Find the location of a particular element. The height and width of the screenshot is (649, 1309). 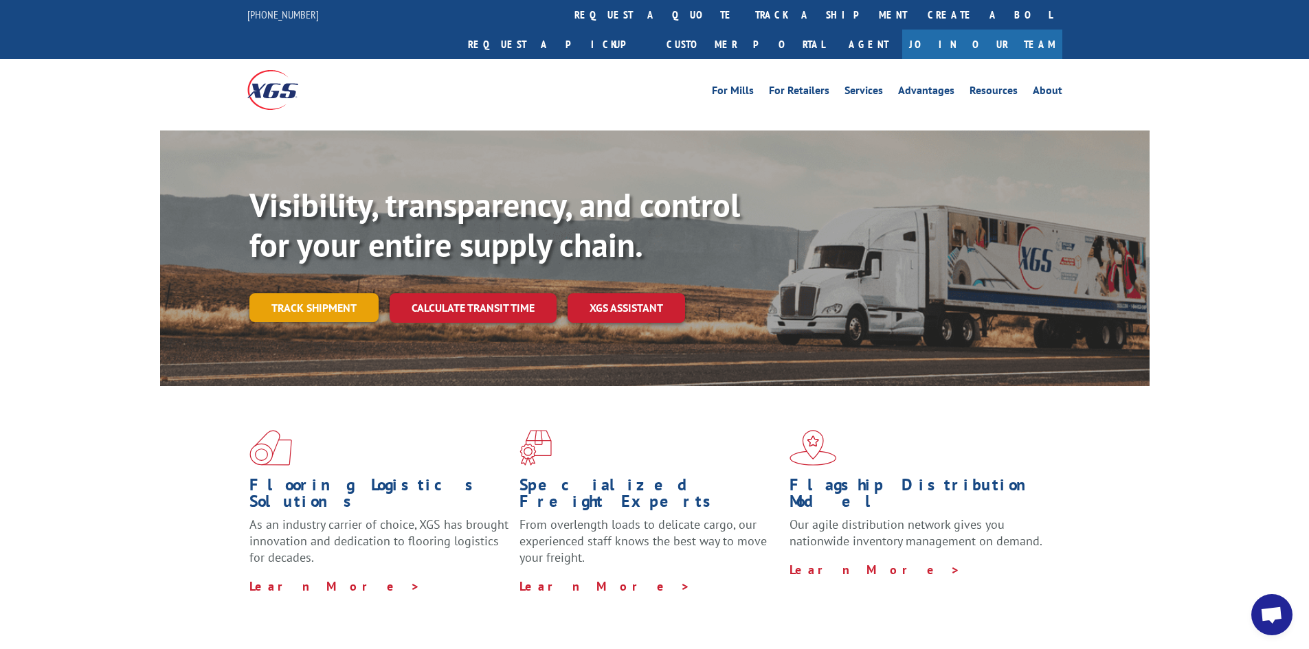

h1: Flooring Logistics Solutions is located at coordinates (379, 497).